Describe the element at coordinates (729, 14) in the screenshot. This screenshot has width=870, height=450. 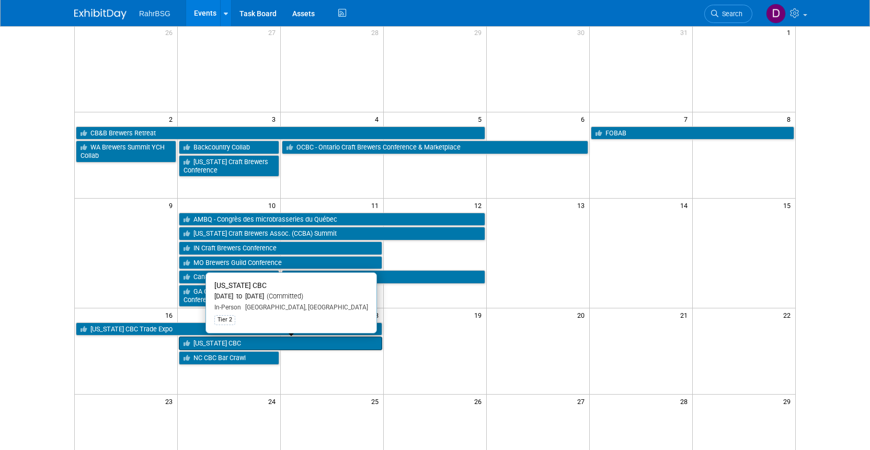
I see `a: Search` at that location.